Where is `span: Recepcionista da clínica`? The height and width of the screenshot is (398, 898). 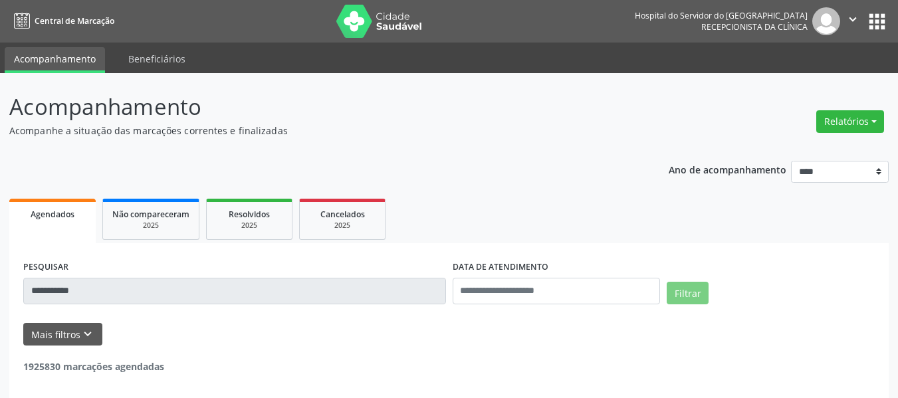 span: Recepcionista da clínica is located at coordinates (755, 27).